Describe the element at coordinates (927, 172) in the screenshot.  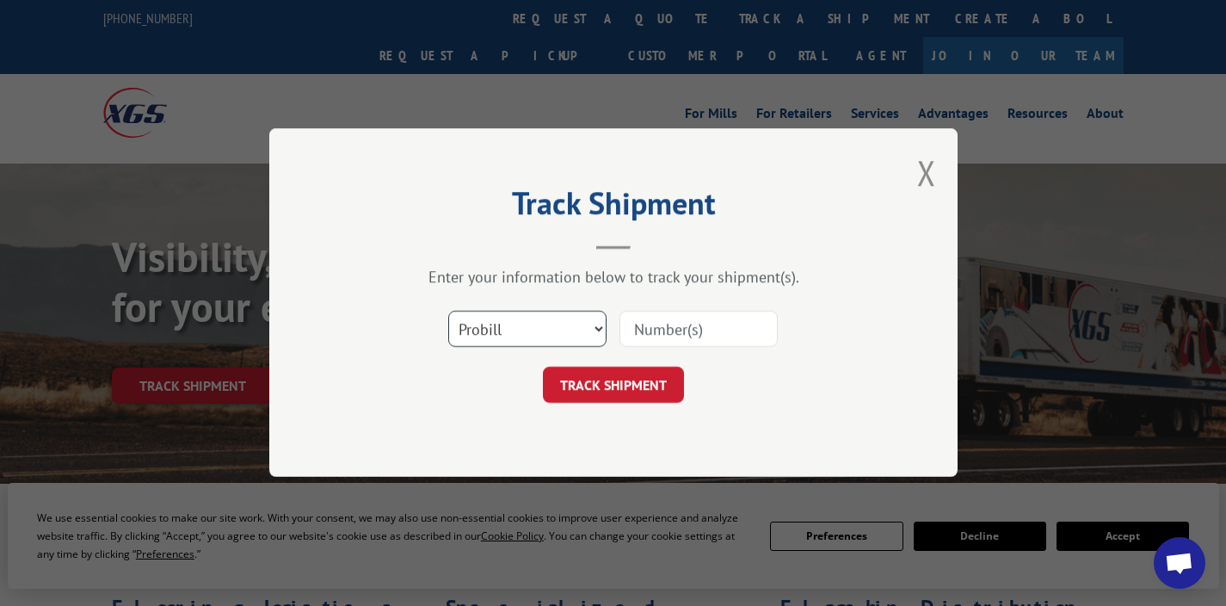
I see `button: Close modal` at that location.